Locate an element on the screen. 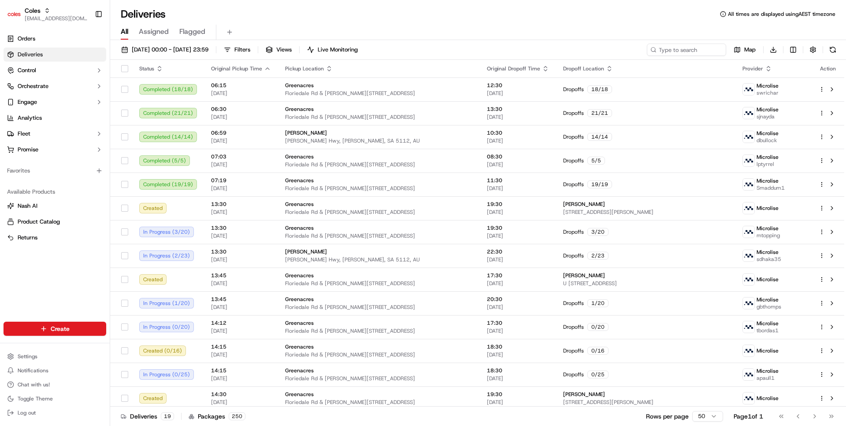 Image resolution: width=846 pixels, height=426 pixels. div: 5 / 5 is located at coordinates (596, 161).